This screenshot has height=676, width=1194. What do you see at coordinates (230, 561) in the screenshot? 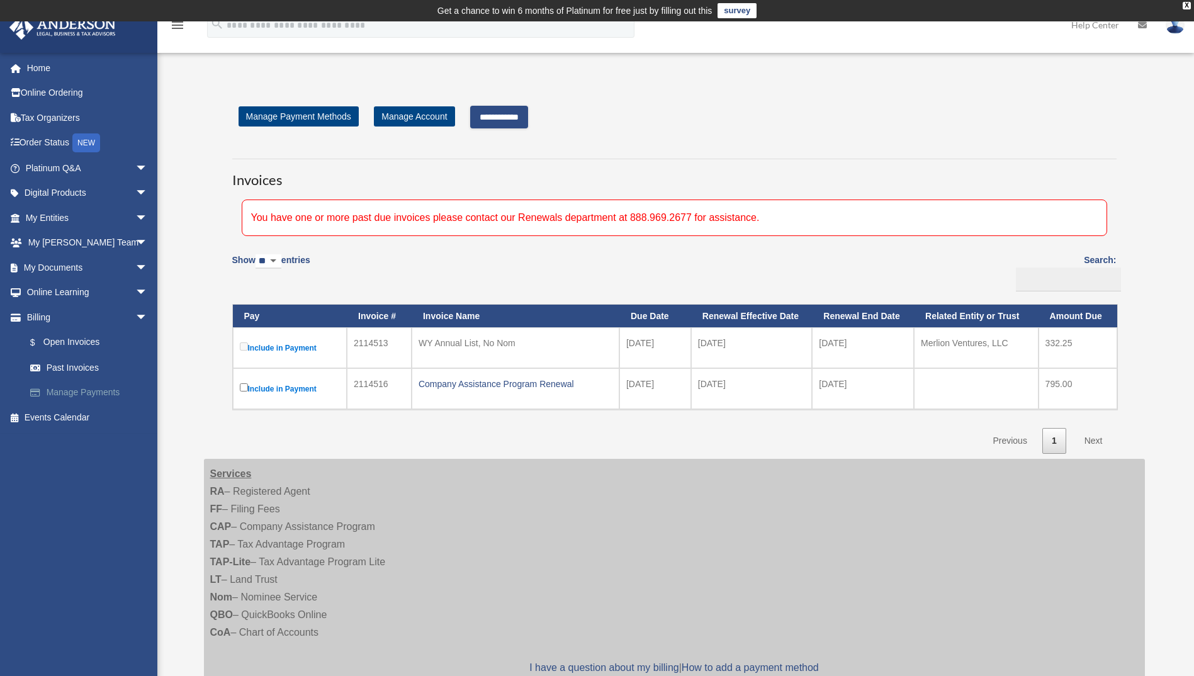
I see `strong: TAP-Lite` at bounding box center [230, 561].